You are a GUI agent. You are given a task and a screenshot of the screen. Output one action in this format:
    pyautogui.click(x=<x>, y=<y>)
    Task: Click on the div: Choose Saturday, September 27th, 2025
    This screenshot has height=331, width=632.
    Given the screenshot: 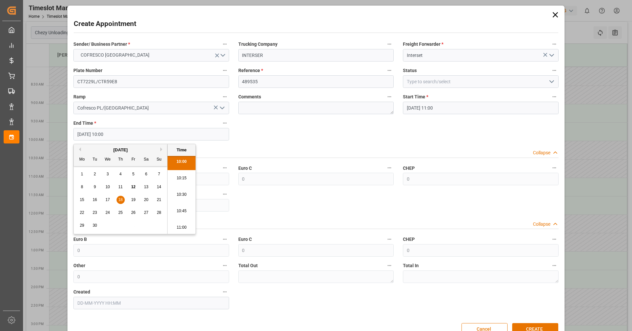 What is the action you would take?
    pyautogui.click(x=146, y=213)
    